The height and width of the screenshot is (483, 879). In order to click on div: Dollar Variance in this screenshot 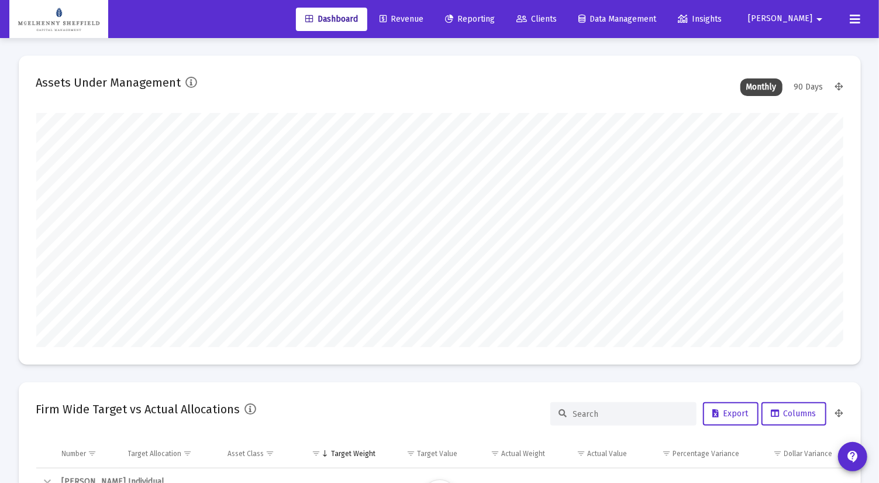, I will do `click(808, 453)`.